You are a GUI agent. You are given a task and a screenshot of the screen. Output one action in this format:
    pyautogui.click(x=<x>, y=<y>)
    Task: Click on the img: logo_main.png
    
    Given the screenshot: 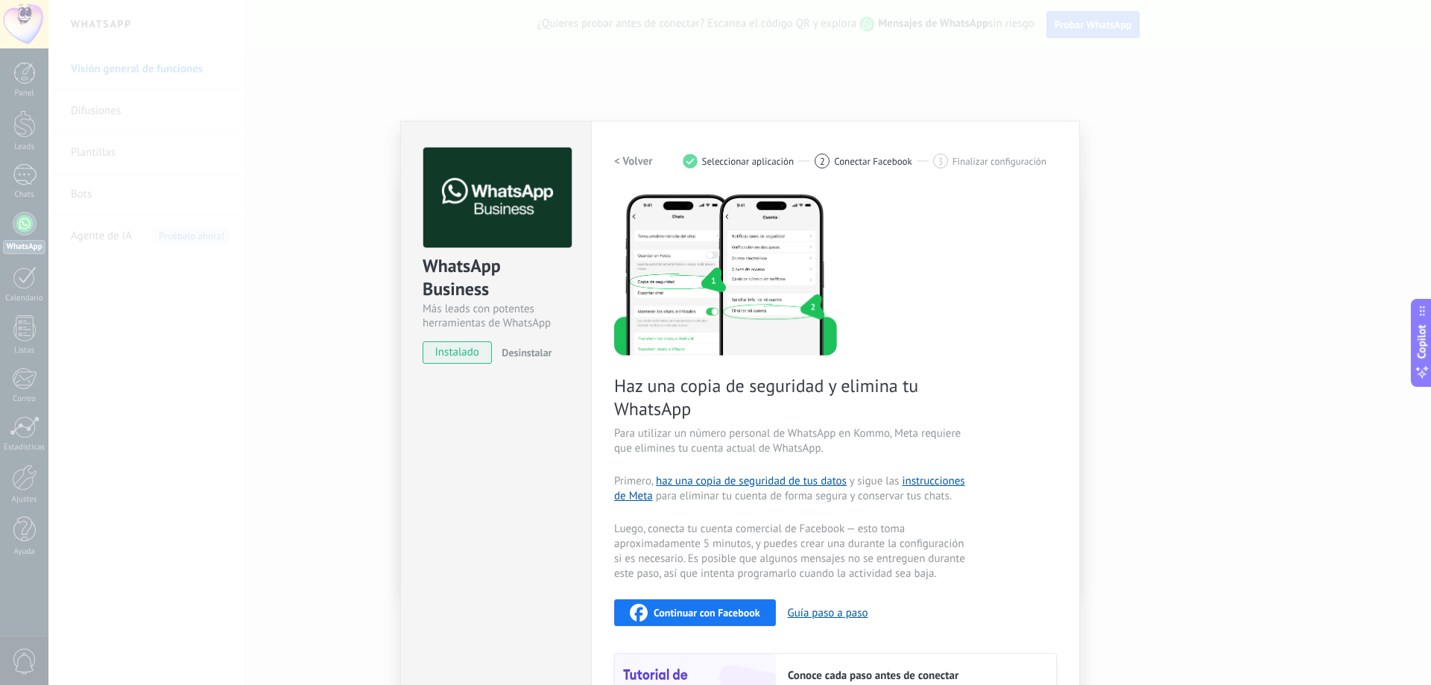 What is the action you would take?
    pyautogui.click(x=497, y=197)
    